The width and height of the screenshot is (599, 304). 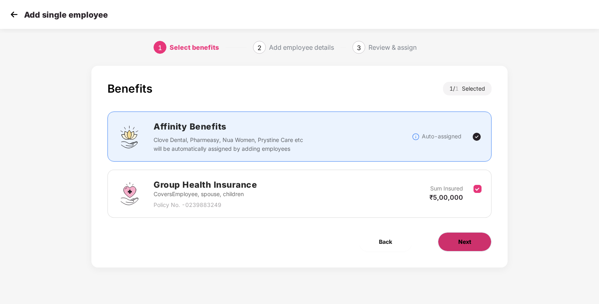 What do you see at coordinates (446, 197) in the screenshot?
I see `span: ₹5,00,000` at bounding box center [446, 197].